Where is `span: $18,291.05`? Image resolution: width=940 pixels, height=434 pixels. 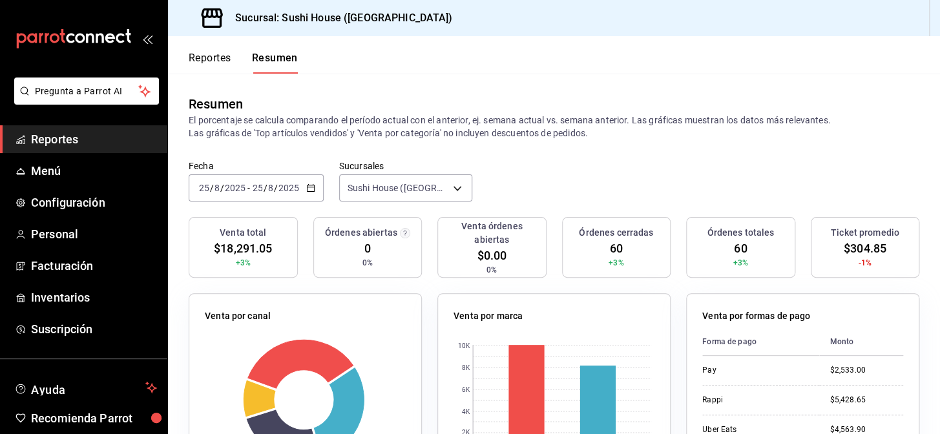 span: $18,291.05 is located at coordinates (243, 248).